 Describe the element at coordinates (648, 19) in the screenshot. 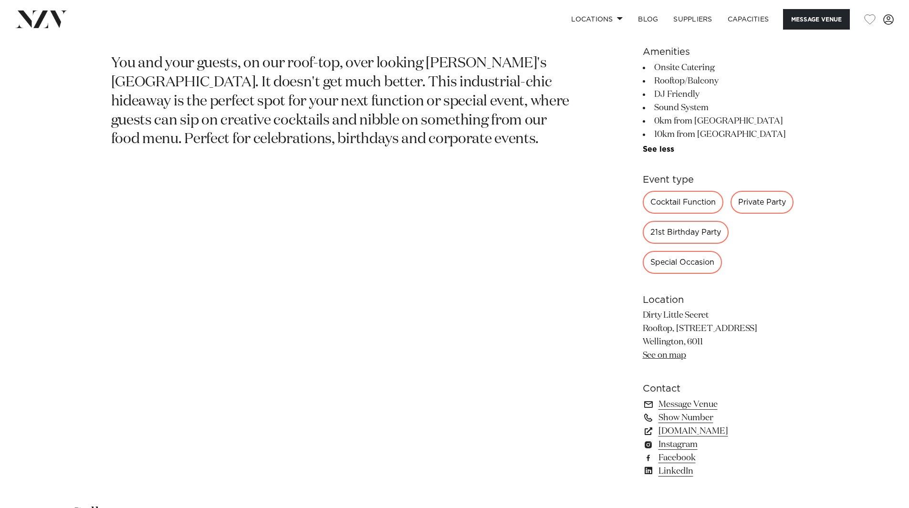

I see `a: BLOG` at that location.